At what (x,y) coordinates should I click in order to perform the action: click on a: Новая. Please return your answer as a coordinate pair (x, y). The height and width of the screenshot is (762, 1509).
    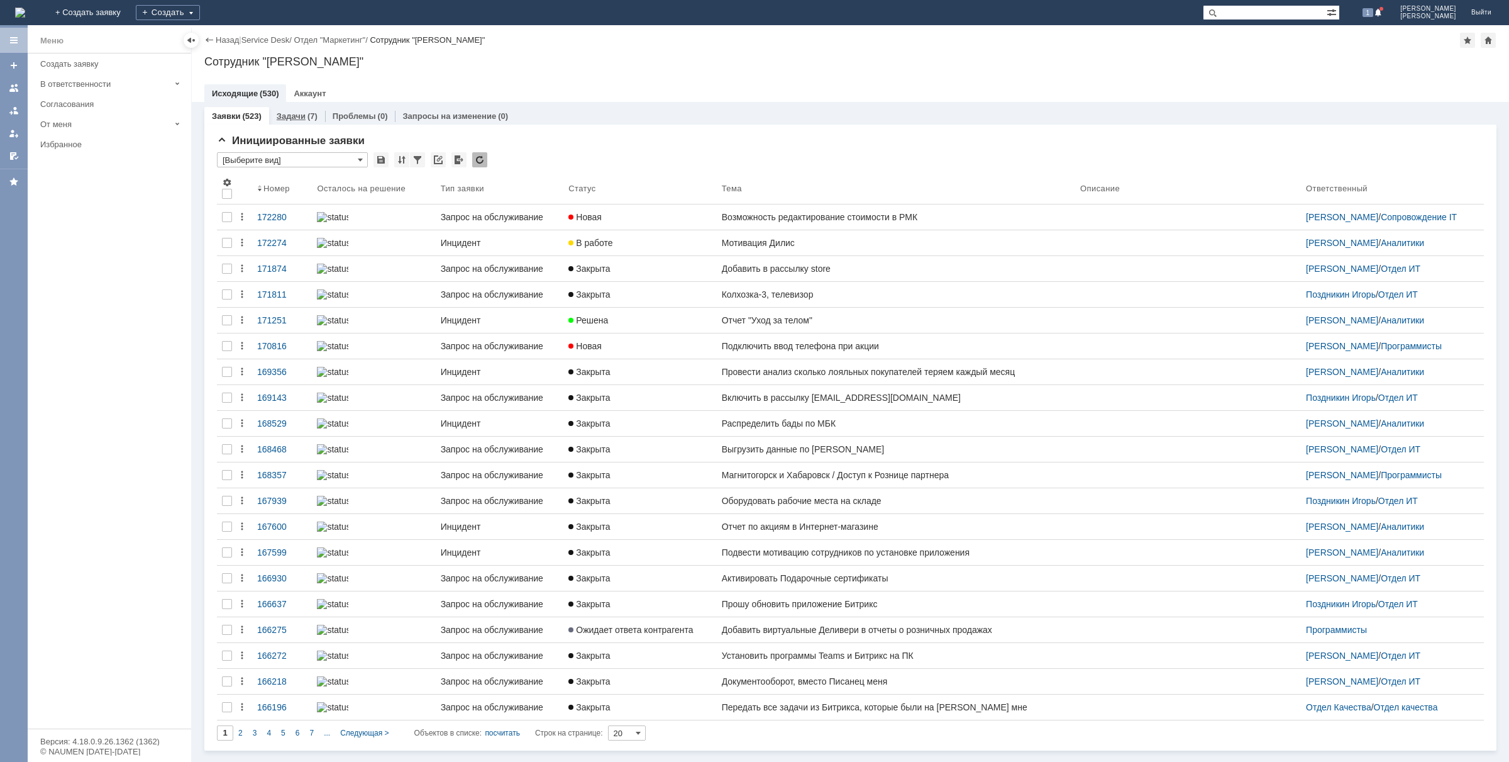
    Looking at the image, I should click on (640, 346).